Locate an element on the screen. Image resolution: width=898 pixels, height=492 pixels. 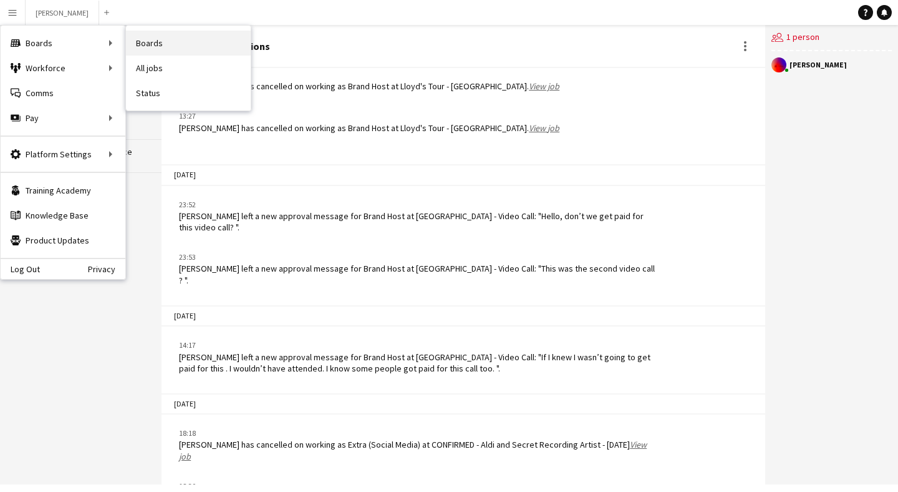
div: 18:30 is located at coordinates (418, 486).